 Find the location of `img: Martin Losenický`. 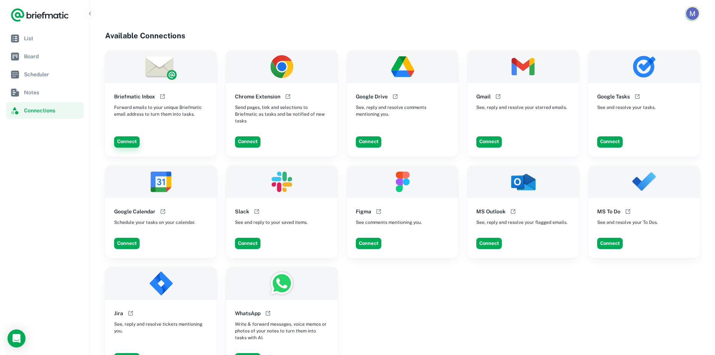

img: Martin Losenický is located at coordinates (692, 14).